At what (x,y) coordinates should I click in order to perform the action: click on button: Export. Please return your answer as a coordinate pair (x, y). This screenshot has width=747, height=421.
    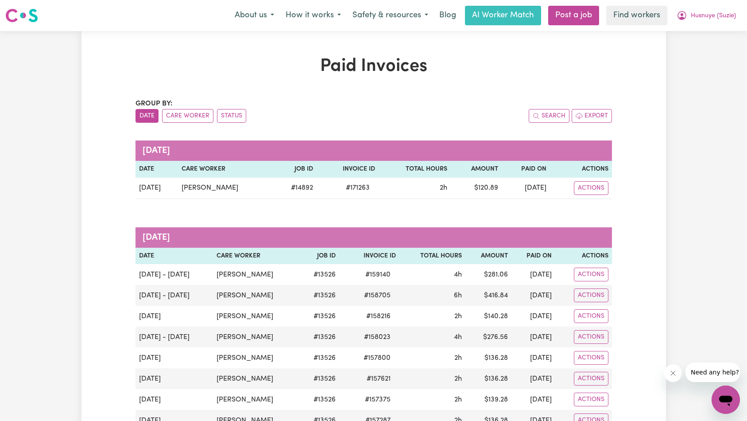
    Looking at the image, I should click on (591, 116).